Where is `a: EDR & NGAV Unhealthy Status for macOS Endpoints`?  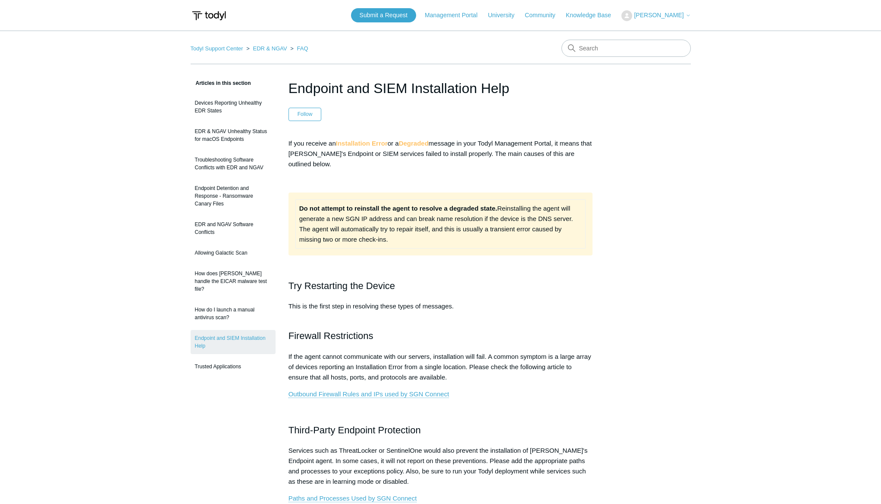 a: EDR & NGAV Unhealthy Status for macOS Endpoints is located at coordinates (233, 135).